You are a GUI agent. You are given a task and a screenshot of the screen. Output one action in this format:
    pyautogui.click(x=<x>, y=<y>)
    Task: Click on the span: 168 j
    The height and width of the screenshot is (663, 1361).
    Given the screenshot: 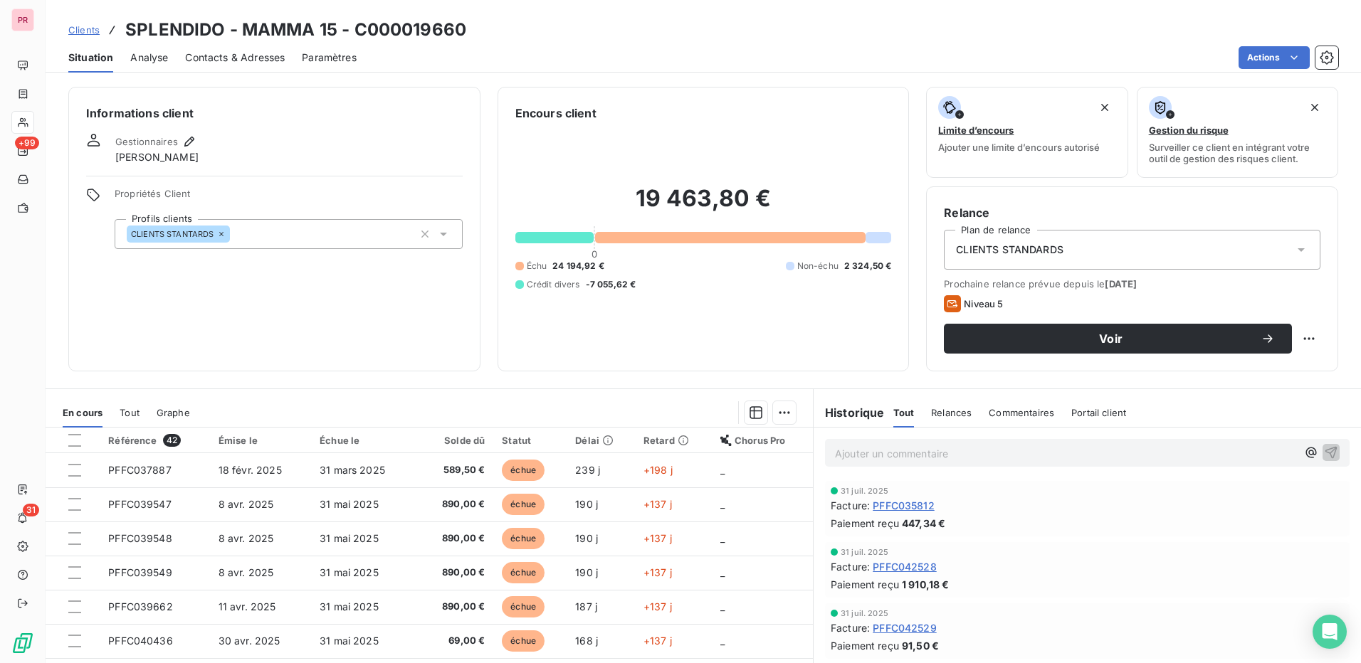 What is the action you would take?
    pyautogui.click(x=587, y=641)
    